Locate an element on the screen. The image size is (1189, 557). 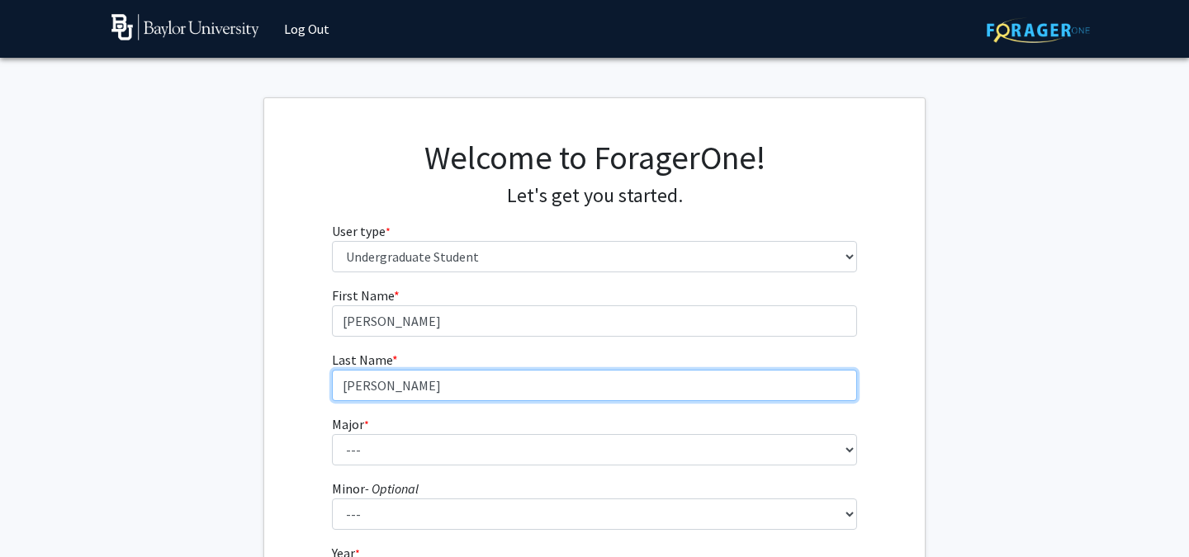
label: Major is located at coordinates (350, 424).